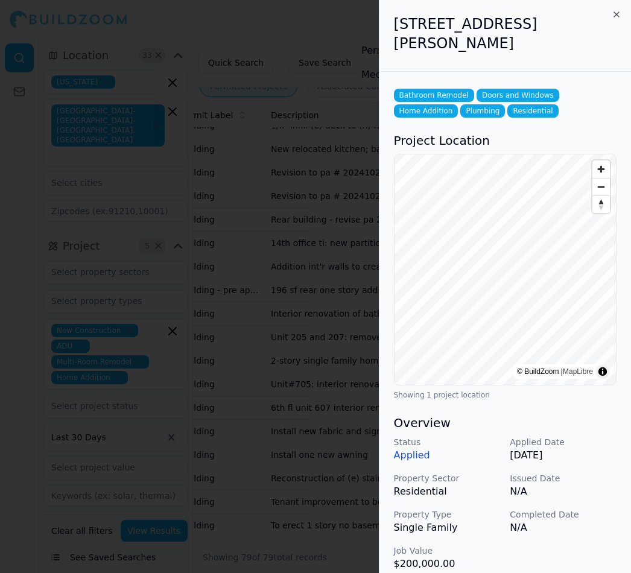 The image size is (631, 573). Describe the element at coordinates (505, 270) in the screenshot. I see `canvas: Map` at that location.